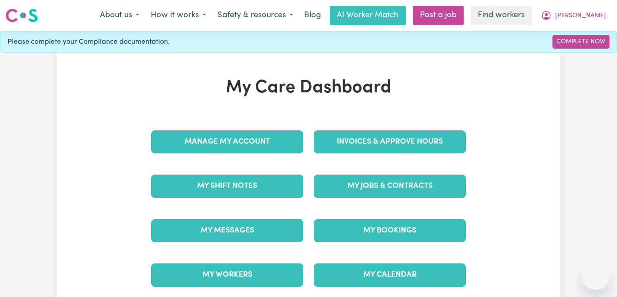 The height and width of the screenshot is (297, 617). I want to click on button: My Account, so click(573, 15).